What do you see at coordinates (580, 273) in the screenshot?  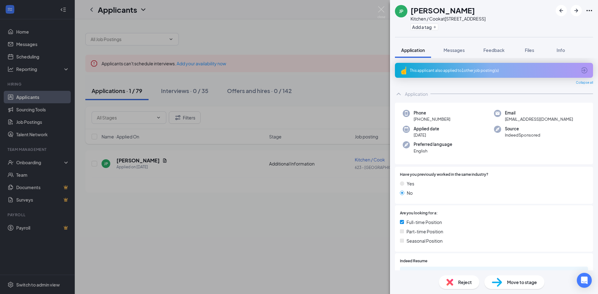 I see `svg: Download` at bounding box center [580, 273].